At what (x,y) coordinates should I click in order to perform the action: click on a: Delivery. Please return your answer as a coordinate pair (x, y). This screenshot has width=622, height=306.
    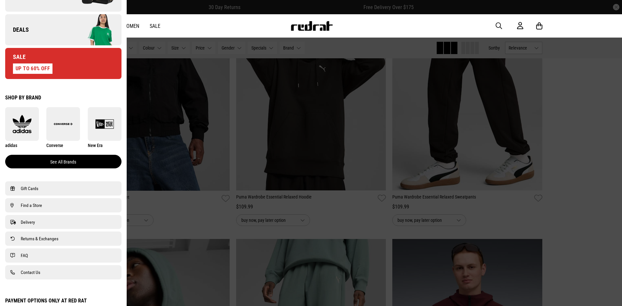
    Looking at the image, I should click on (63, 222).